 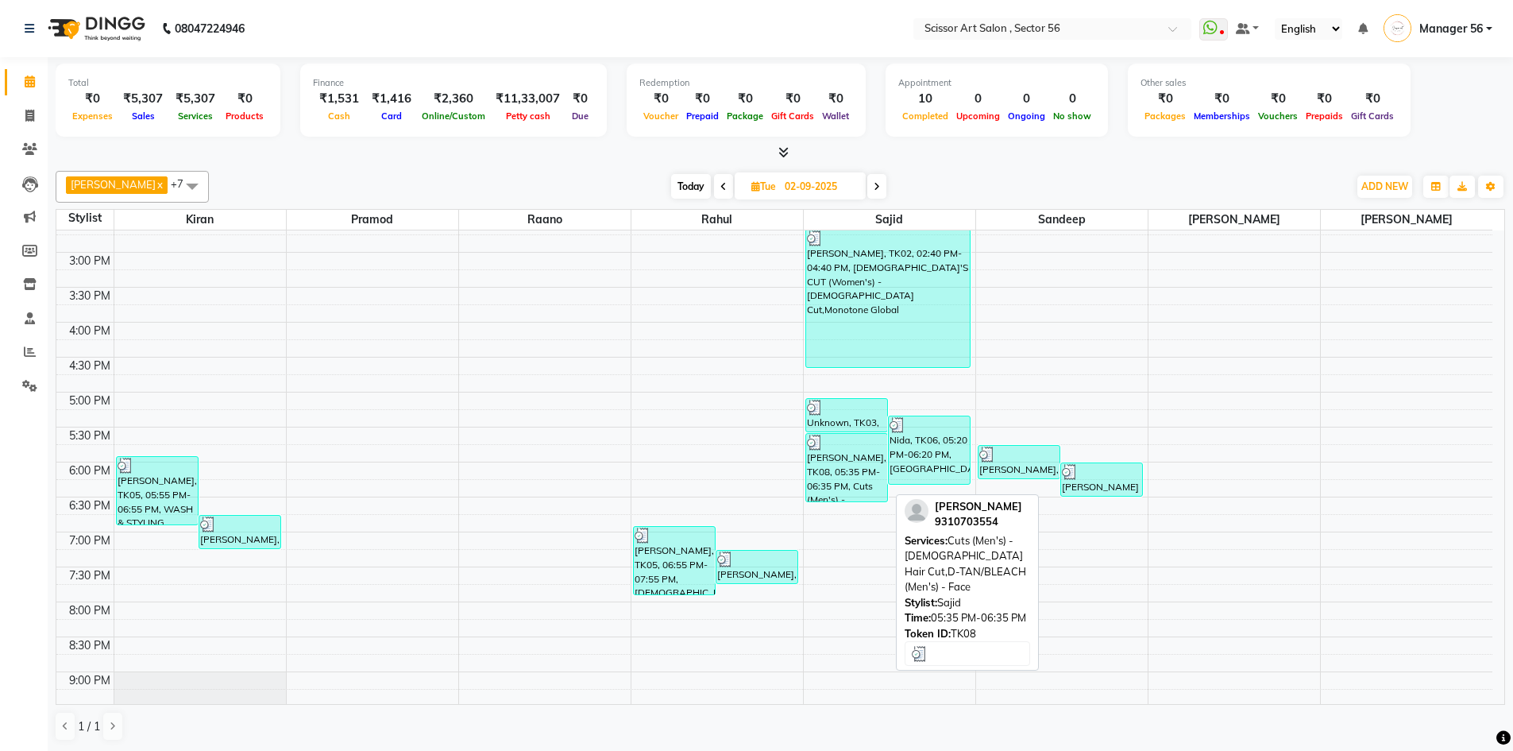 What do you see at coordinates (928, 633) in the screenshot?
I see `span: Token ID:` at bounding box center [928, 633].